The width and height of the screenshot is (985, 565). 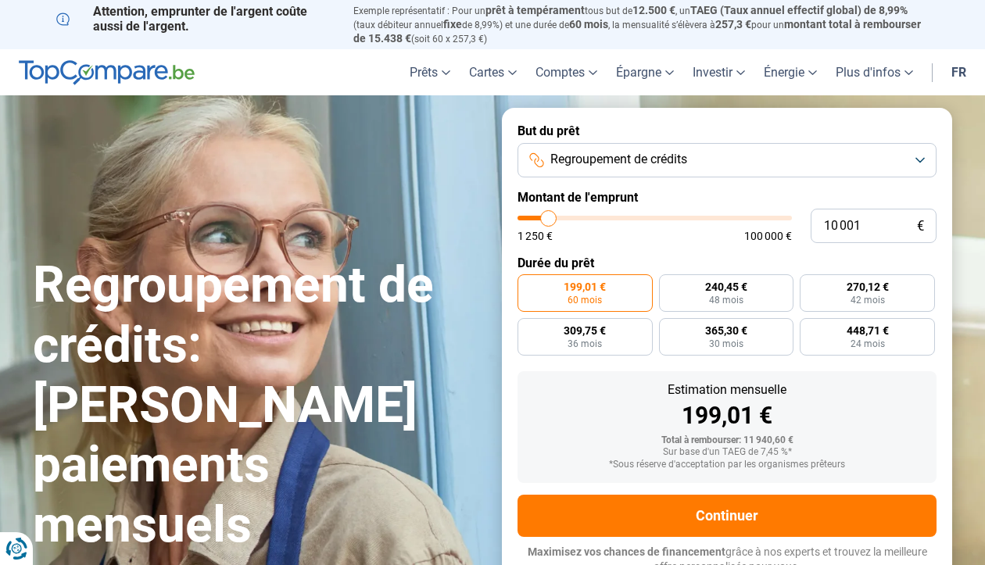 What do you see at coordinates (727, 390) in the screenshot?
I see `div: Estimation mensuelle` at bounding box center [727, 390].